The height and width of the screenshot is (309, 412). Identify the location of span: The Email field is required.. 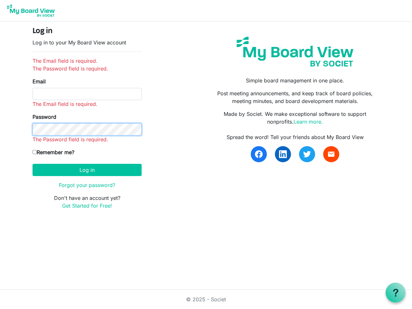
(65, 104).